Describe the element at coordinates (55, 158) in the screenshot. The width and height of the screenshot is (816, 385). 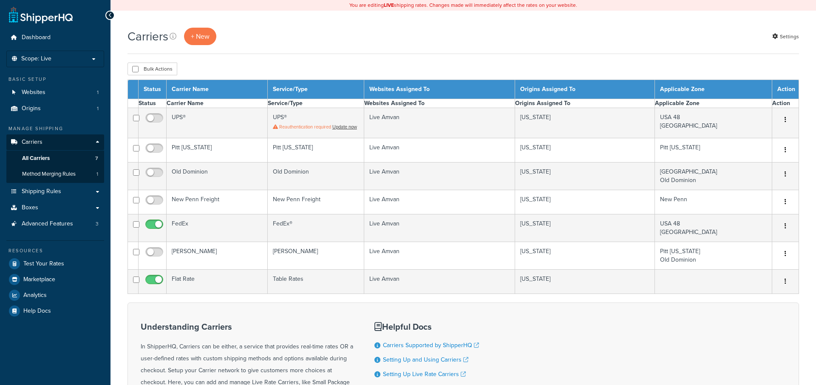
I see `a: All Carriers 7` at that location.